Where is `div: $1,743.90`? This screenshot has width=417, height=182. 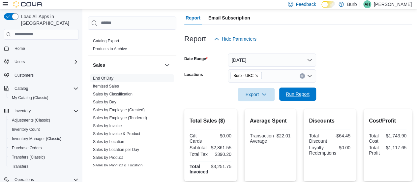 div: $1,743.90 is located at coordinates (396, 136).